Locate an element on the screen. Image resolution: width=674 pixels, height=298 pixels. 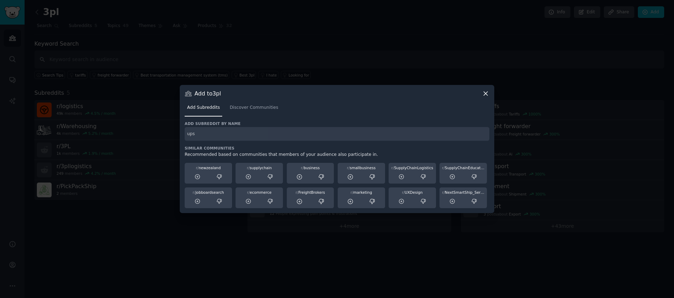
div: smallbusiness is located at coordinates (361, 168).